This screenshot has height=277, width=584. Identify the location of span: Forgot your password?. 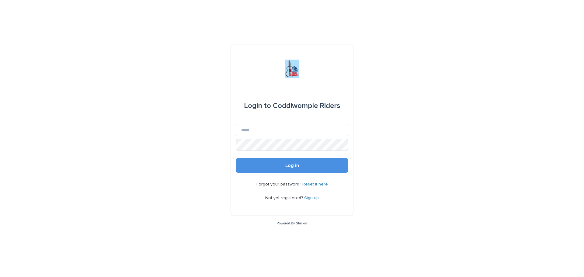
(279, 184).